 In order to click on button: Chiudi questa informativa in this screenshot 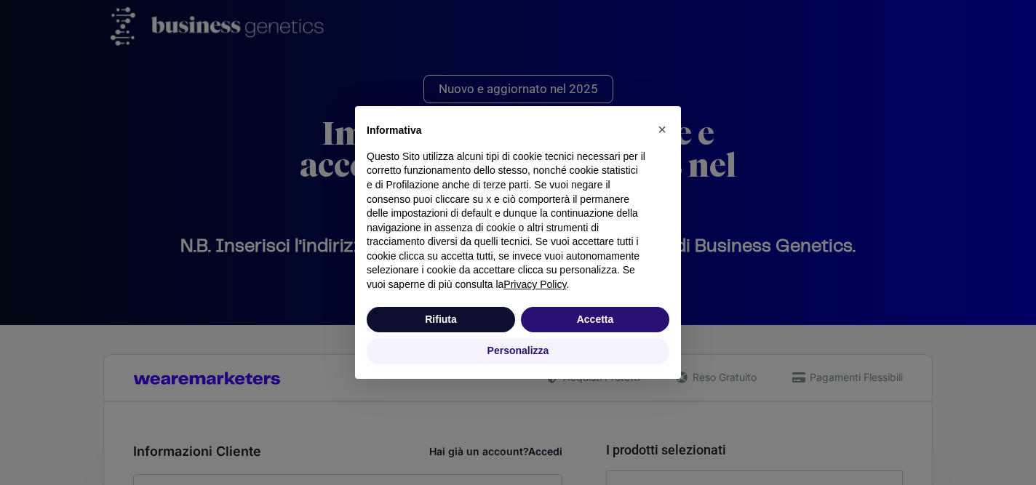, I will do `click(662, 130)`.